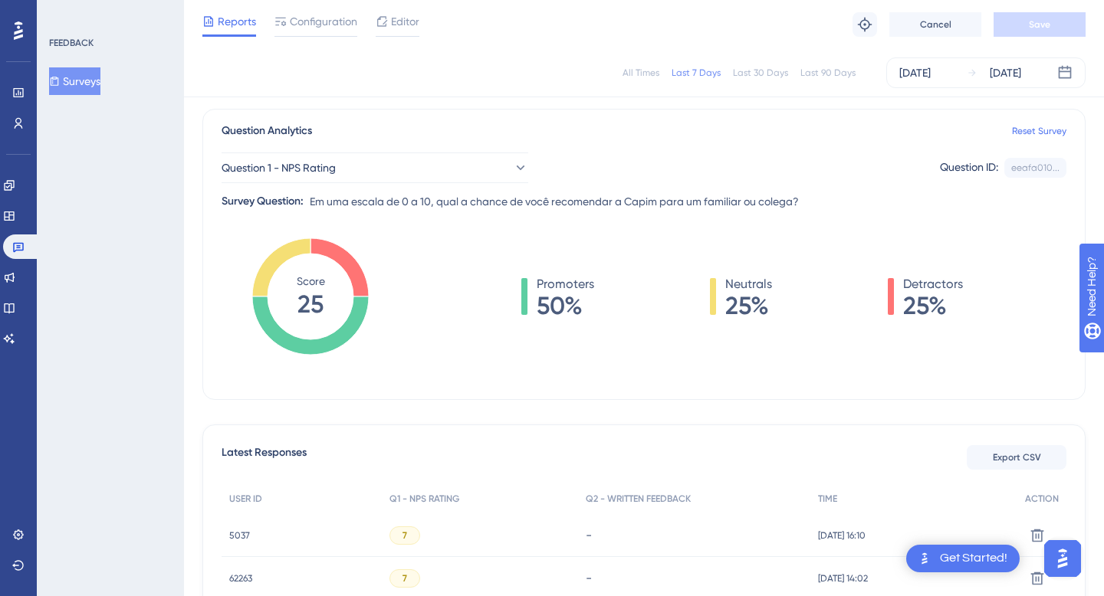 This screenshot has height=596, width=1104. What do you see at coordinates (641, 73) in the screenshot?
I see `div: All Times` at bounding box center [641, 73].